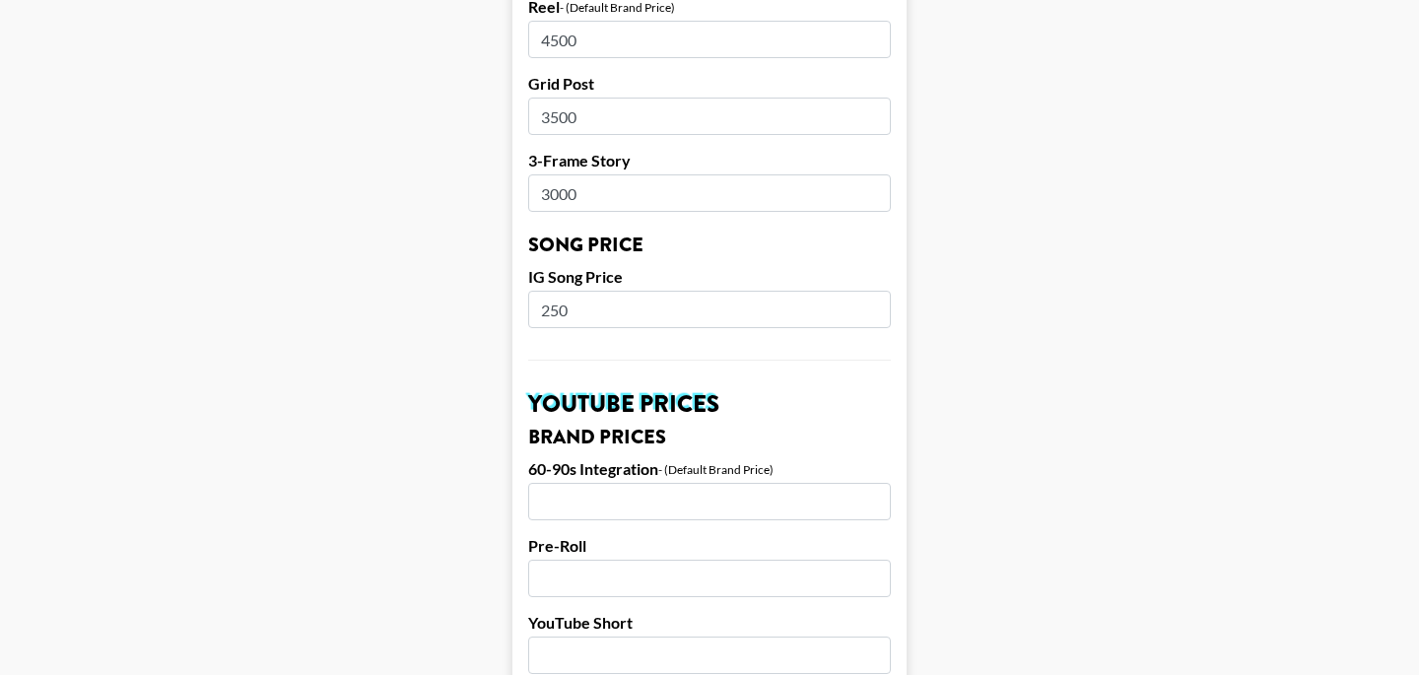 The image size is (1419, 675). Describe the element at coordinates (716, 469) in the screenshot. I see `div: - (Default Brand Price)` at that location.